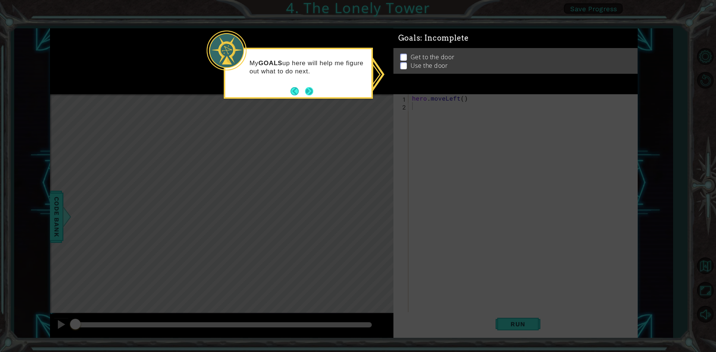  What do you see at coordinates (429, 67) in the screenshot?
I see `p: Use the door` at bounding box center [429, 67].